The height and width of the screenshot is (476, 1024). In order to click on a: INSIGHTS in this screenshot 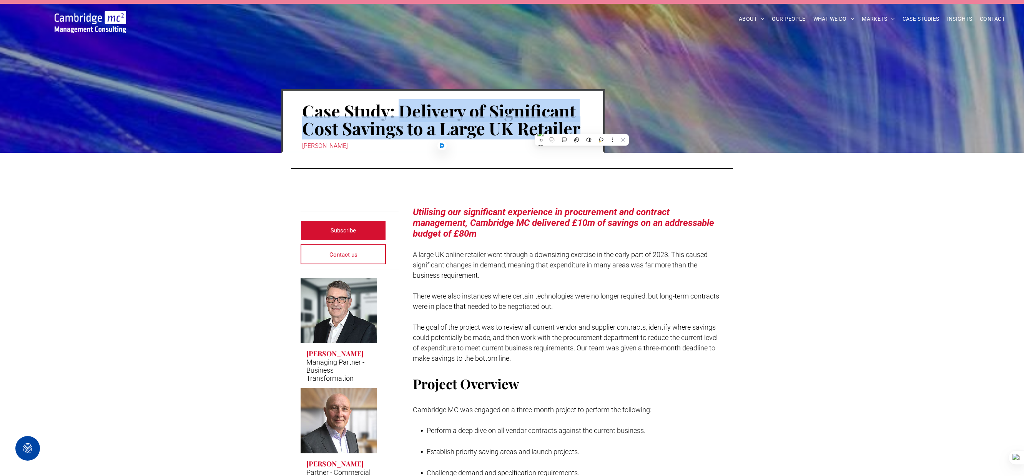, I will do `click(959, 19)`.